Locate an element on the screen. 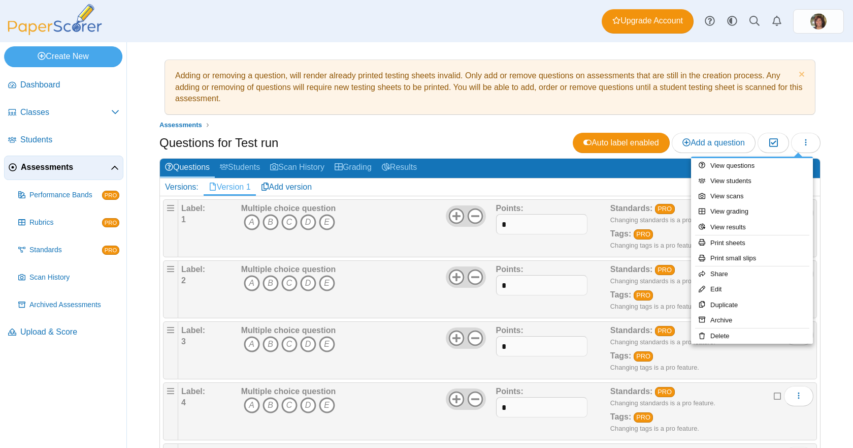 The height and width of the screenshot is (448, 853). a: Create New is located at coordinates (63, 56).